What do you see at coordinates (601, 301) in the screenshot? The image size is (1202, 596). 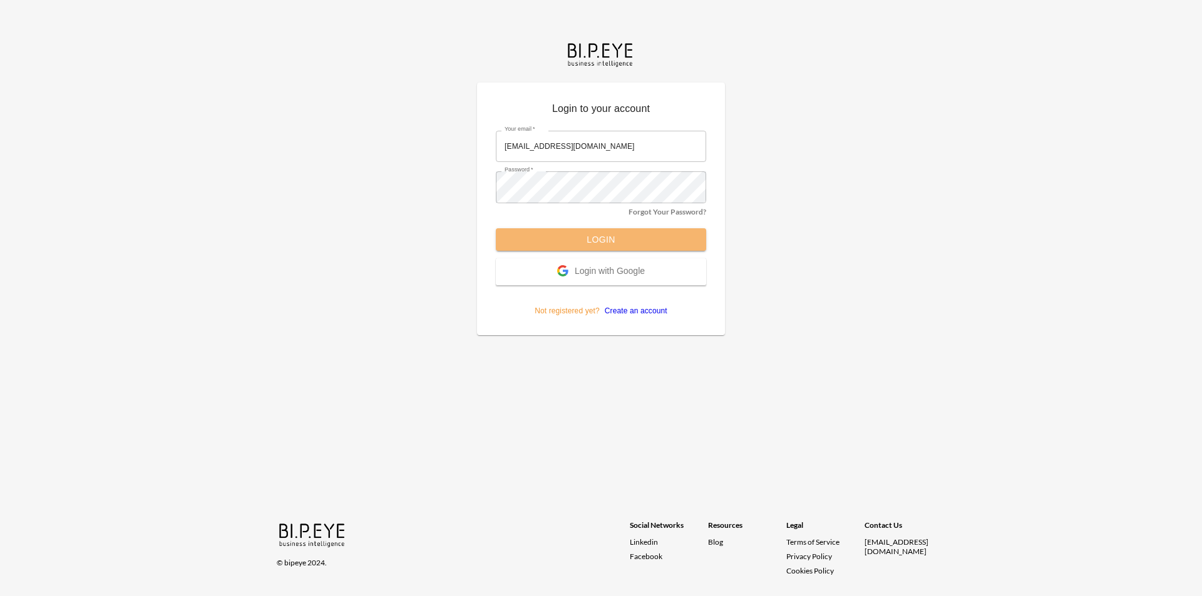 I see `p: Not registered yet?` at bounding box center [601, 301].